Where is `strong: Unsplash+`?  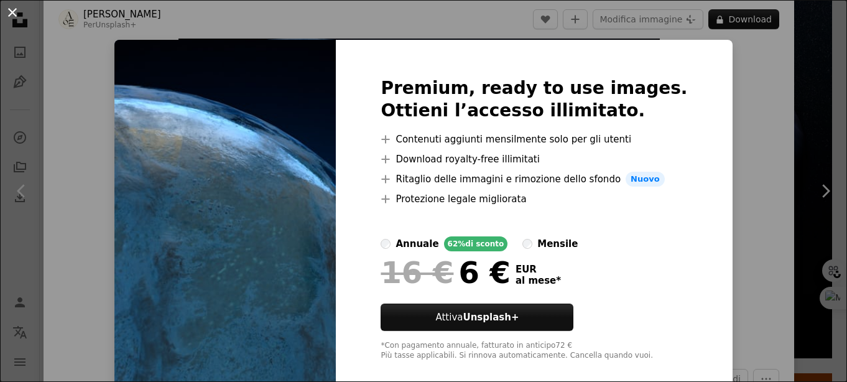 strong: Unsplash+ is located at coordinates (490, 317).